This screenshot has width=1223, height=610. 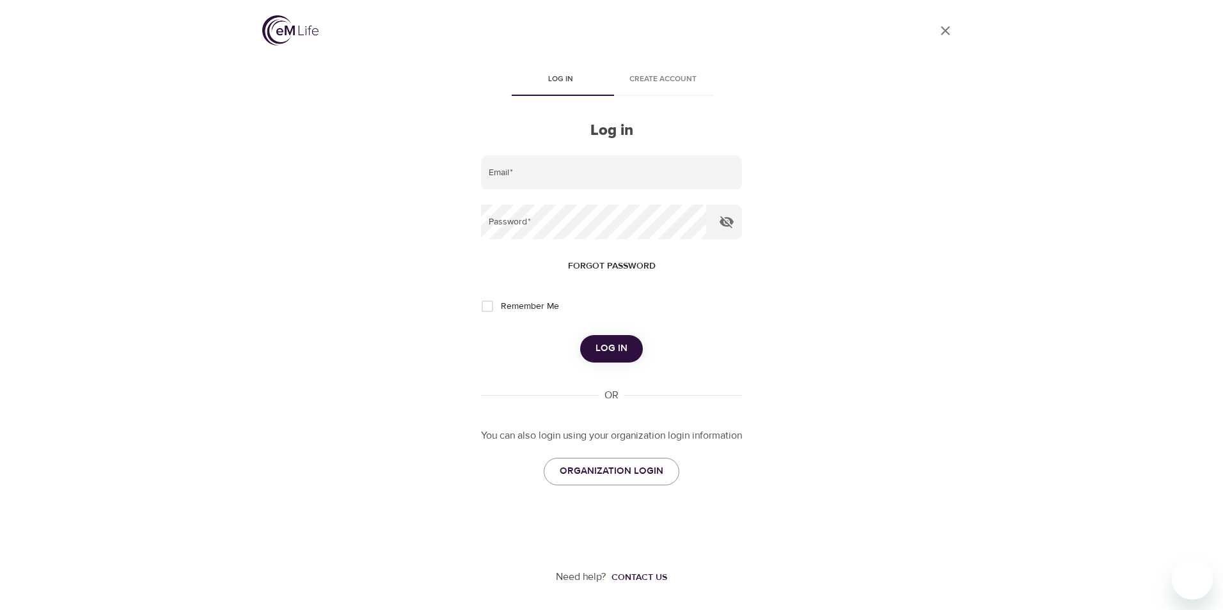 What do you see at coordinates (612, 349) in the screenshot?
I see `button: Log in` at bounding box center [612, 349].